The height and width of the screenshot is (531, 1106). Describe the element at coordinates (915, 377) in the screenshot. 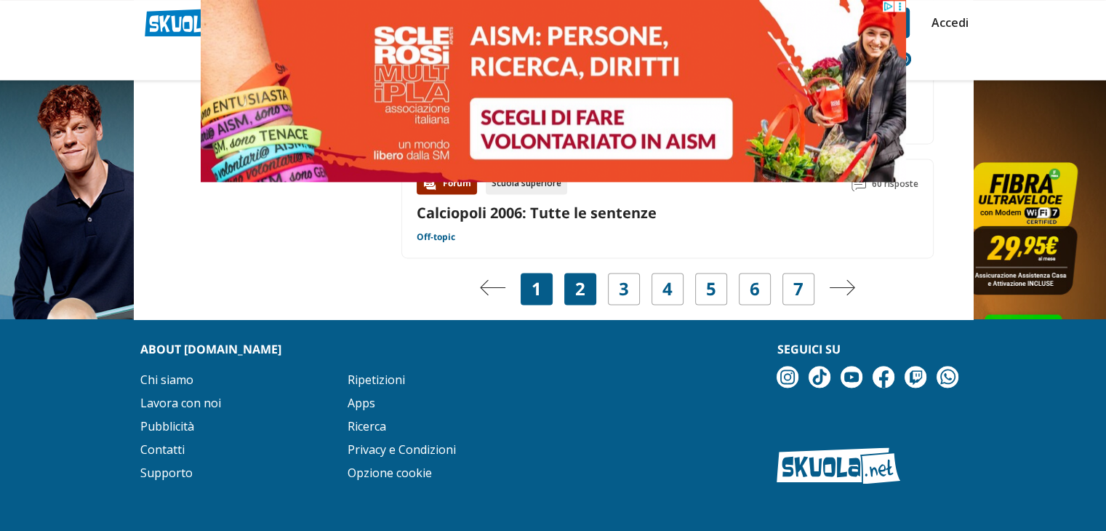

I see `img: twitch` at that location.